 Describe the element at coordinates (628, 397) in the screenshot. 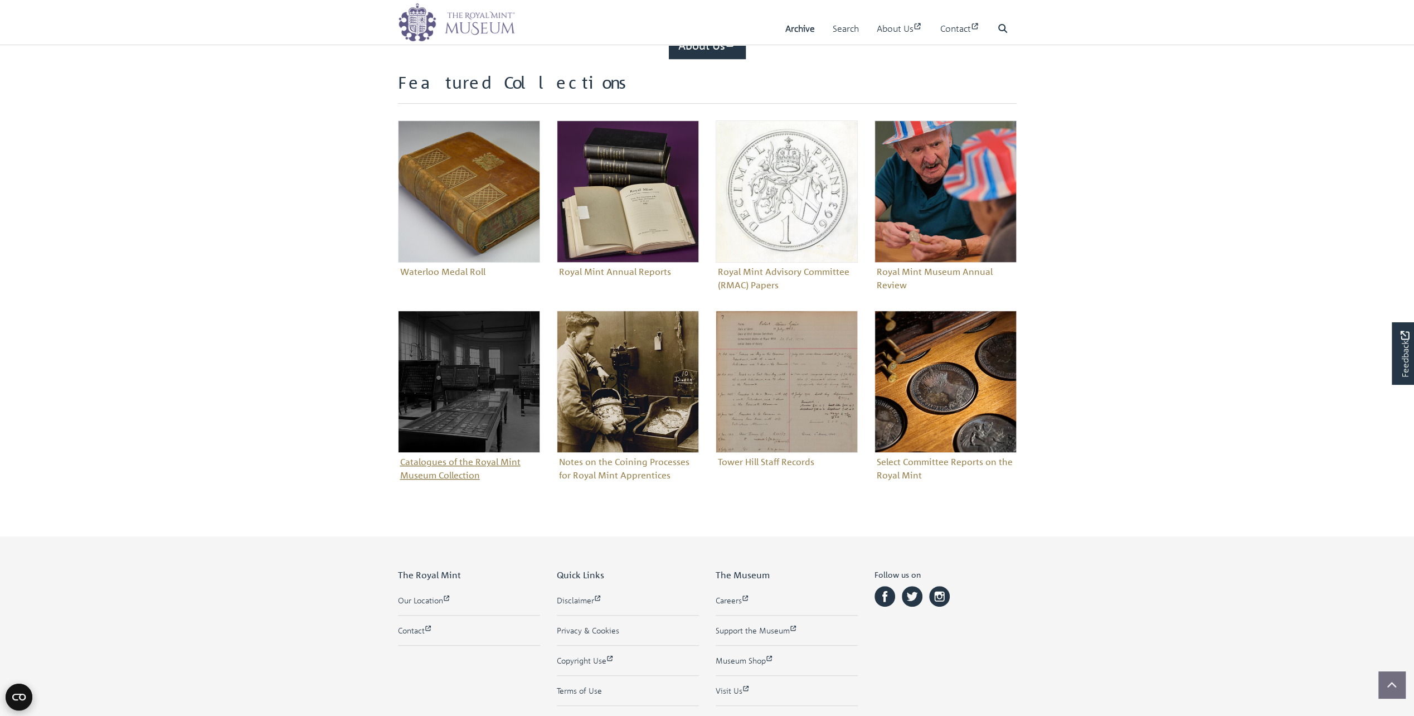

I see `a: Notes on the Coining Processes for Royal Mint ApprenticesNotes on the Coining Processes for Royal...` at that location.